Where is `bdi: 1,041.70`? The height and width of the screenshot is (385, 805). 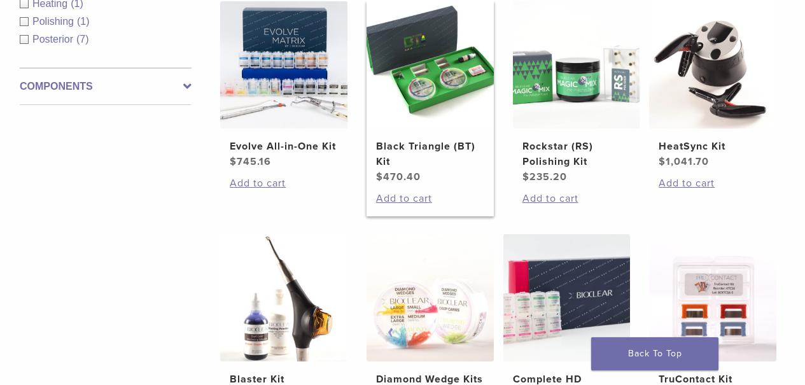
bdi: 1,041.70 is located at coordinates (684, 162).